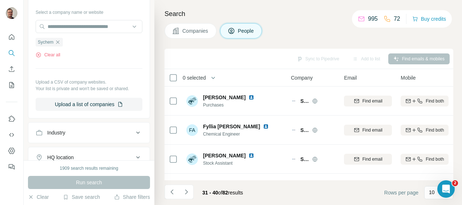  I want to click on button: Save search, so click(81, 197).